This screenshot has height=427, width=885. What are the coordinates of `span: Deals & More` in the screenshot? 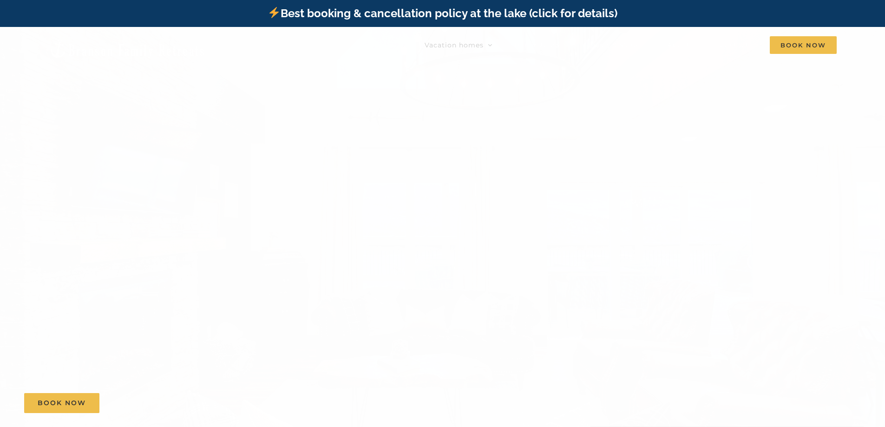 It's located at (614, 45).